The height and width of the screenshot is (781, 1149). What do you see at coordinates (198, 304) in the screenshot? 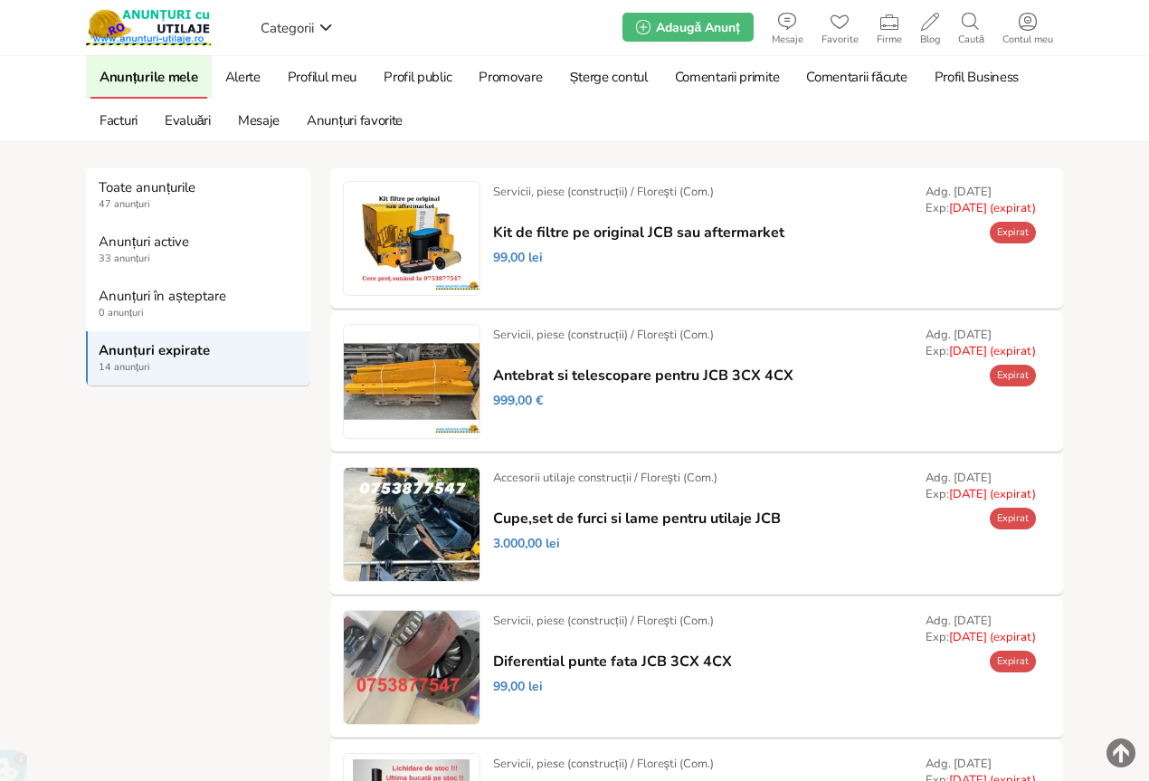
I see `a: Anunțuri în așteptare 0 anunțuri` at bounding box center [198, 304].